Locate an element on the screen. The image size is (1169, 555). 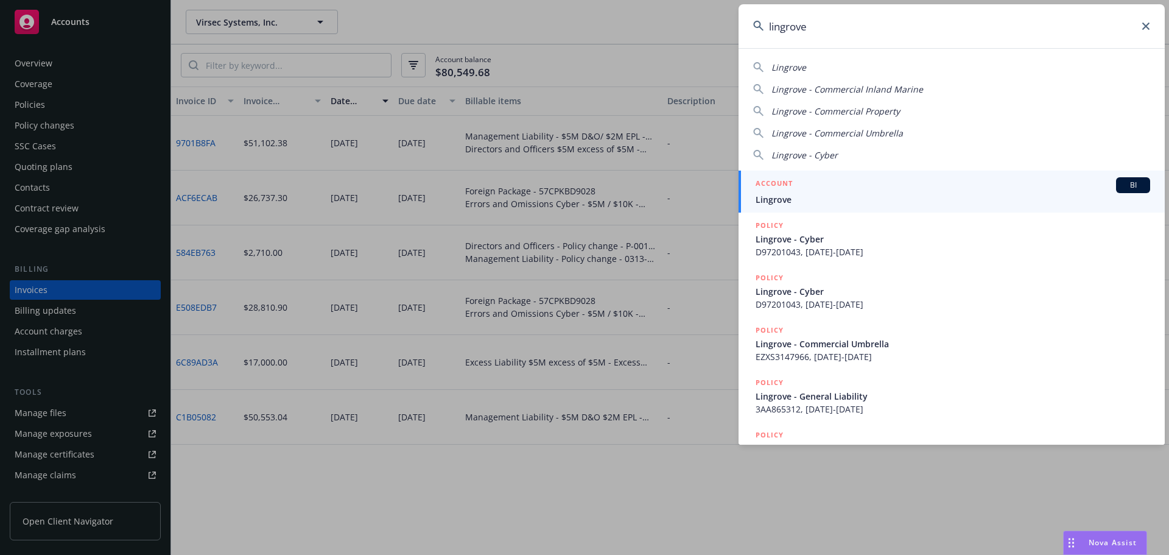
span: Lingrove - Commercial Inland Marine is located at coordinates (847, 89).